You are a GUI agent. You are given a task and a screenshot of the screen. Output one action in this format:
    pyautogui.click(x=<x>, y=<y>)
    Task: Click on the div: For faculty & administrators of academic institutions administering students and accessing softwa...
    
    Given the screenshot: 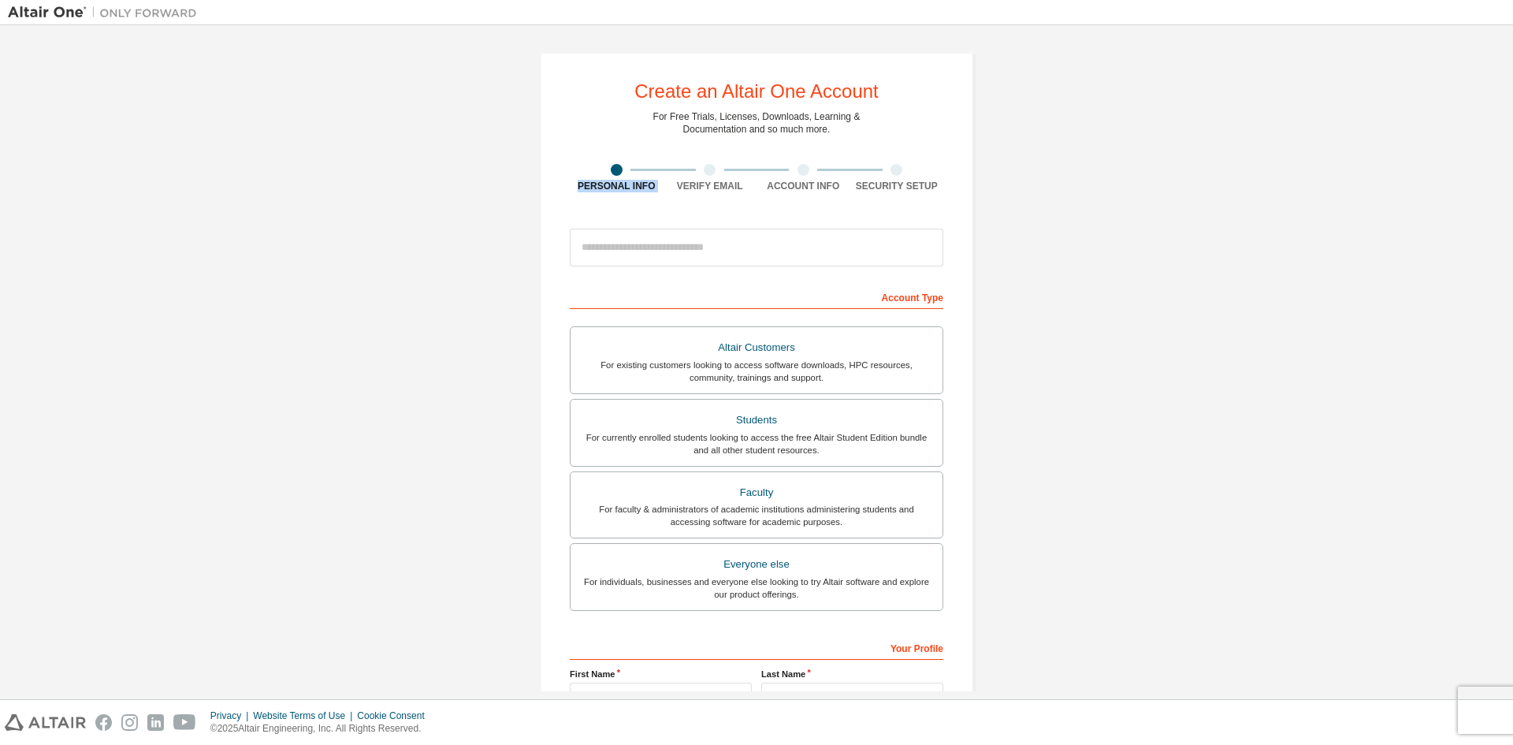 What is the action you would take?
    pyautogui.click(x=757, y=515)
    